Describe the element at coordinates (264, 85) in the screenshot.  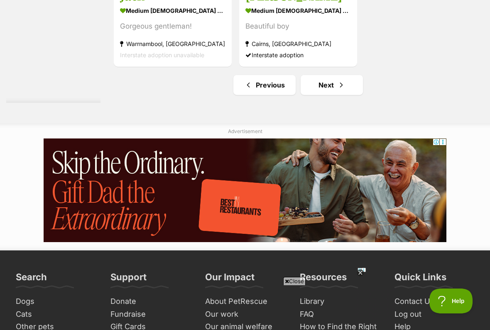
I see `a: Previous page` at that location.